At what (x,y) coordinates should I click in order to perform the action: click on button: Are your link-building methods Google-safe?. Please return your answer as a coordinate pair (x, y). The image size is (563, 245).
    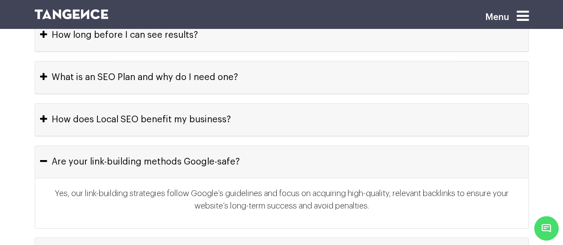
    Looking at the image, I should click on (282, 162).